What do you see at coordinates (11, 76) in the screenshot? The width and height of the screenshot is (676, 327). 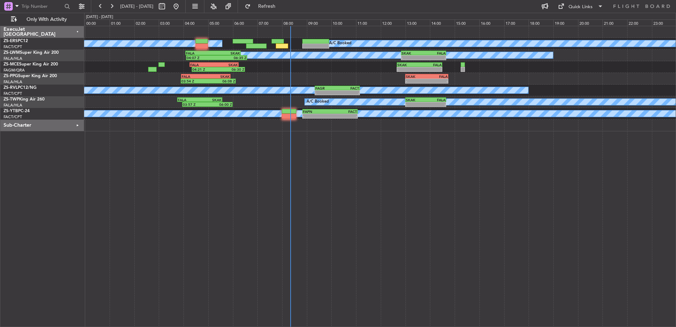 I see `span: ZS-PPG` at bounding box center [11, 76].